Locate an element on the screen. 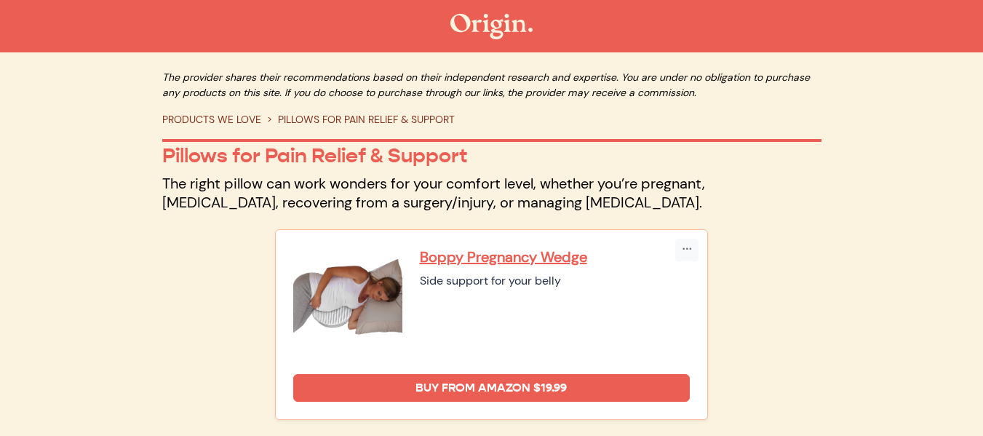  img: The Origin Shop is located at coordinates (491, 26).